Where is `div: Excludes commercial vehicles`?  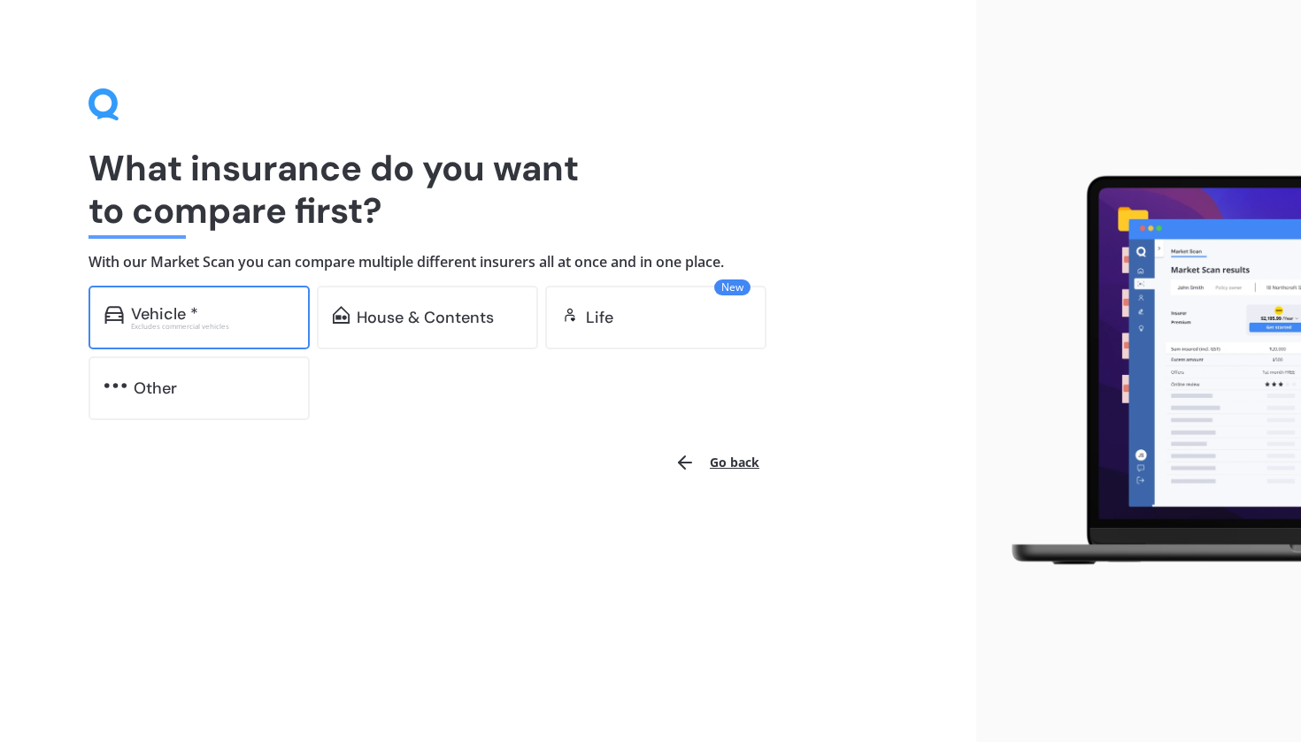
div: Excludes commercial vehicles is located at coordinates (212, 327).